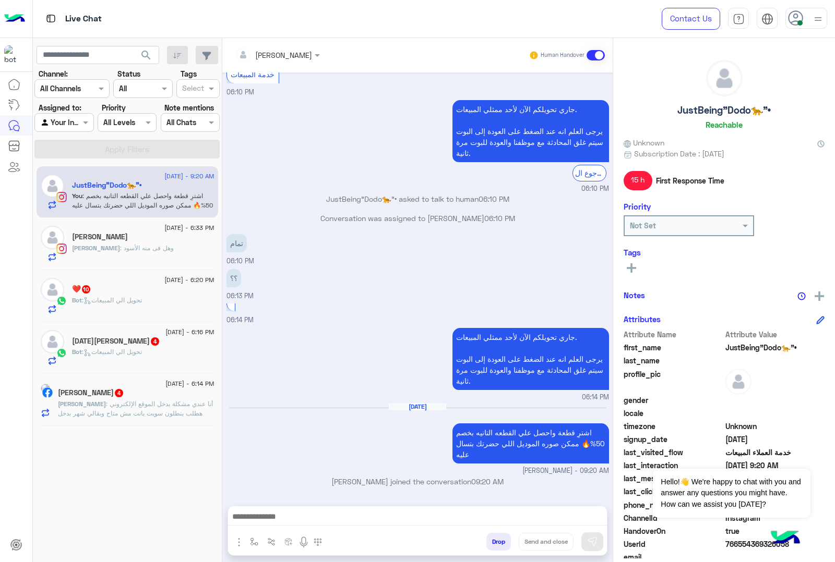 Image resolution: width=835 pixels, height=562 pixels. I want to click on div: الرجوع ال Bot, so click(589, 173).